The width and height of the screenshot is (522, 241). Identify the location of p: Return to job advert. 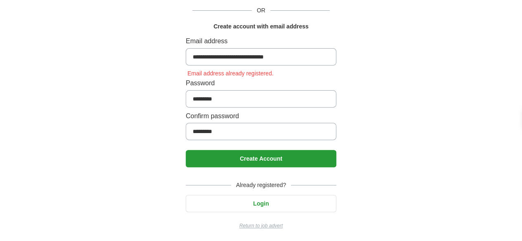
(261, 226).